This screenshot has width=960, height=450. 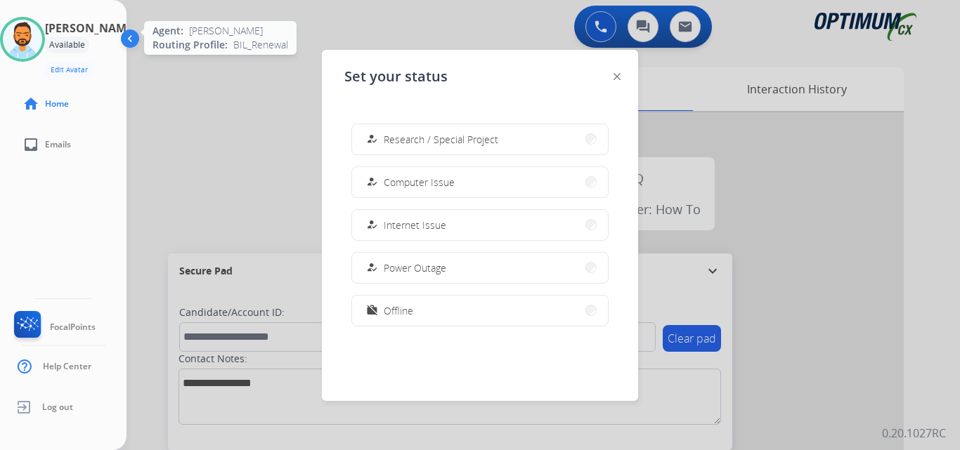 What do you see at coordinates (396, 77) in the screenshot?
I see `span: Set your status` at bounding box center [396, 77].